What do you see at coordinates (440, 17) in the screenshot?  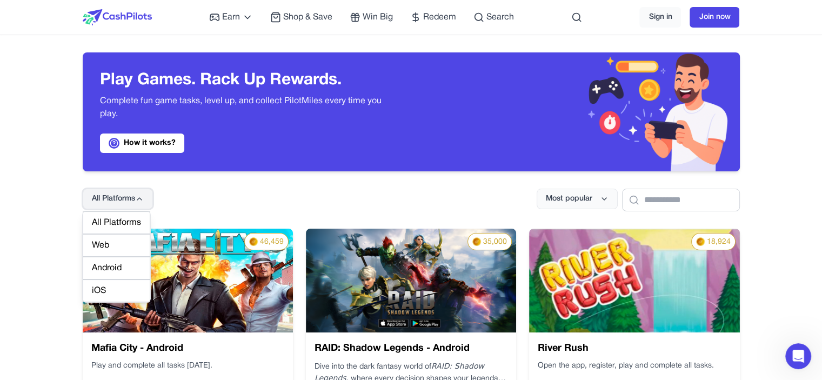 I see `span: Redeem` at bounding box center [440, 17].